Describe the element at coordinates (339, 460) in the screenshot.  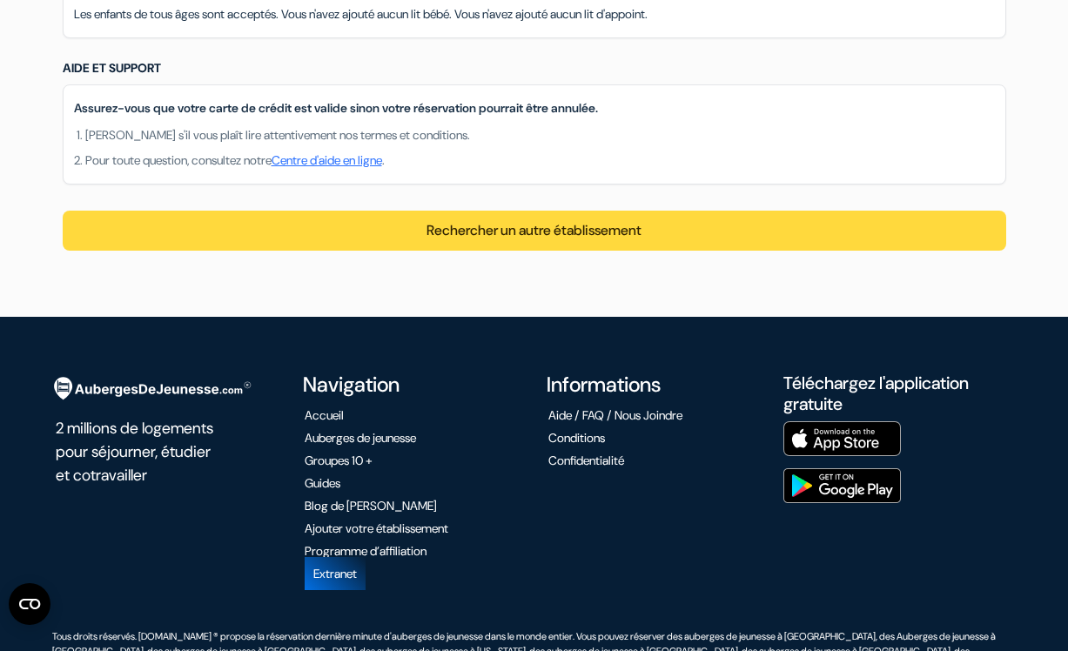
I see `a: Groupes 10 +` at that location.